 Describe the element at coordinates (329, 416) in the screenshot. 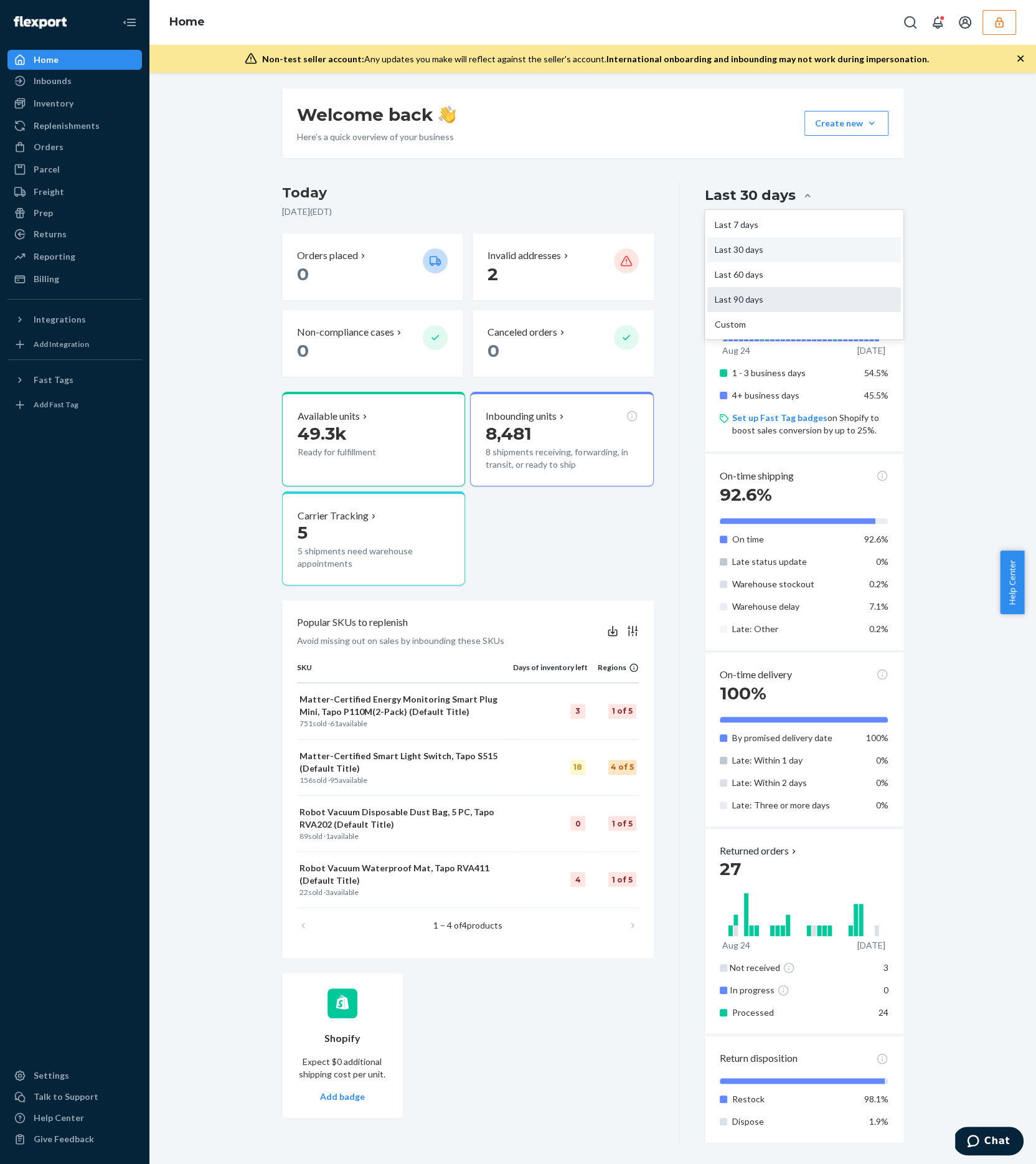

I see `p: Available units` at that location.